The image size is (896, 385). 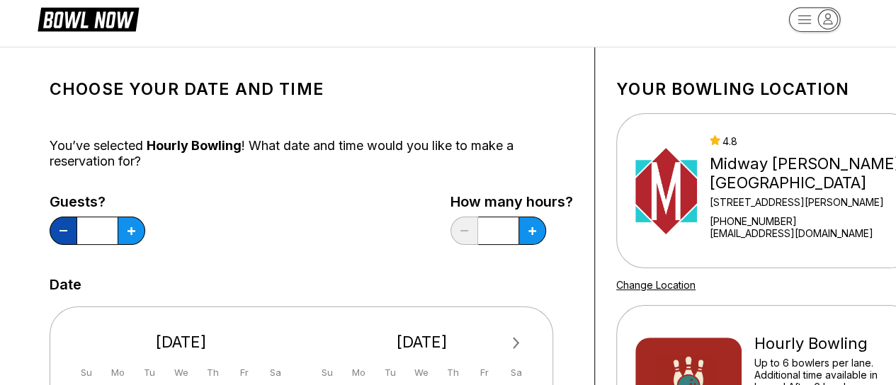 I want to click on span: Hourly Bowling, so click(x=194, y=145).